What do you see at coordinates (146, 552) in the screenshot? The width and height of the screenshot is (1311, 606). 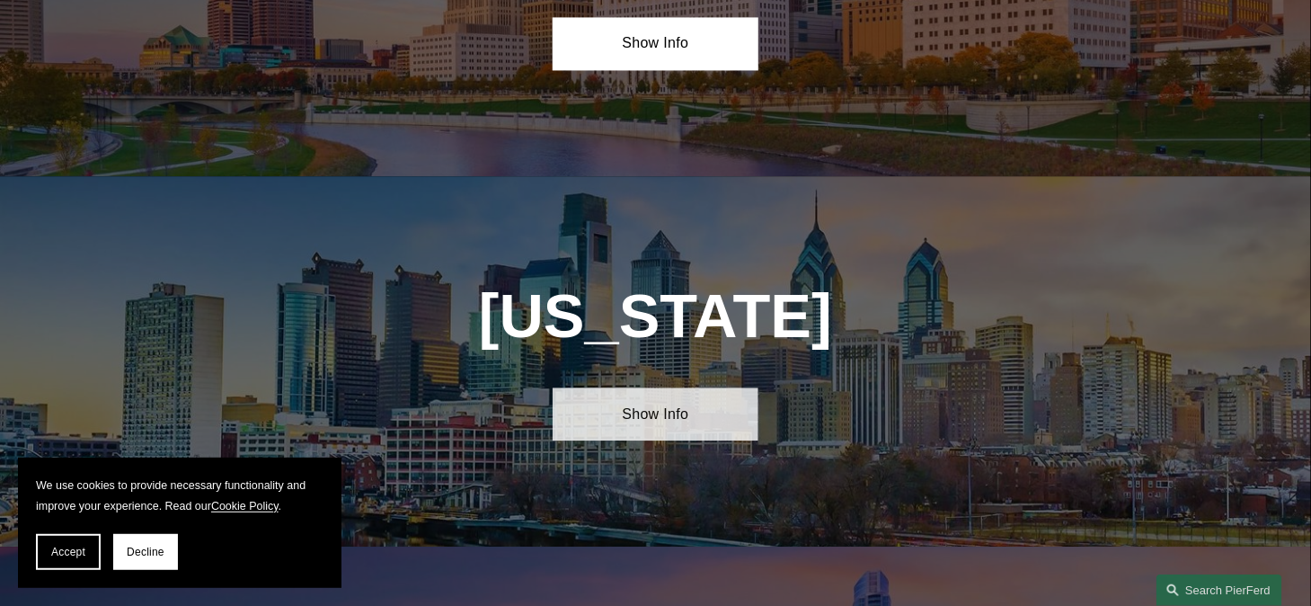 I see `span: Decline` at bounding box center [146, 552].